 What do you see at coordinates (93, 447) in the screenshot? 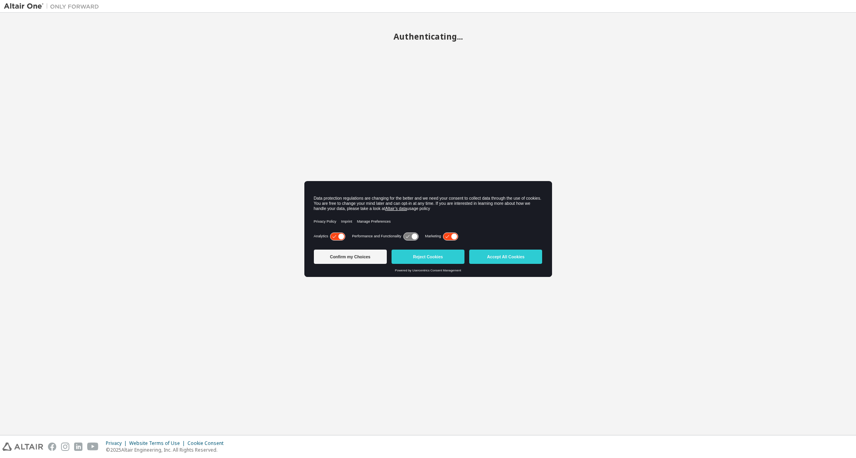
I see `img: youtube.svg` at bounding box center [93, 447].